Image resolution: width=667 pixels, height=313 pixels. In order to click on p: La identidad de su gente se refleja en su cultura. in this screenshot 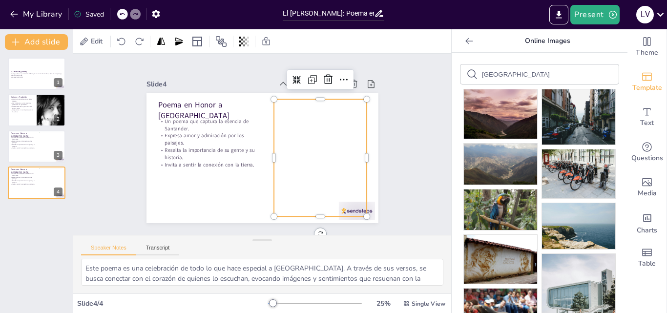, I will do `click(22, 107)`.